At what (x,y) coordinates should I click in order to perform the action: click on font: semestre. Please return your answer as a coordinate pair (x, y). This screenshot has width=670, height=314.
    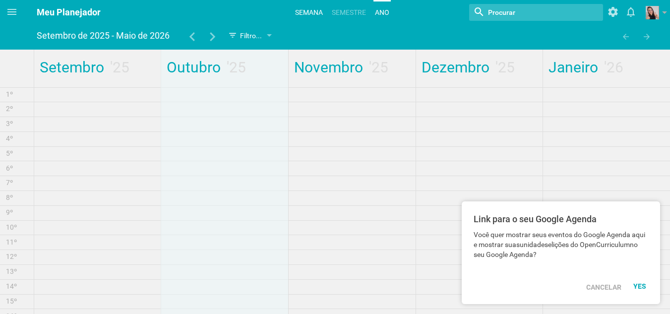
    Looking at the image, I should click on (349, 12).